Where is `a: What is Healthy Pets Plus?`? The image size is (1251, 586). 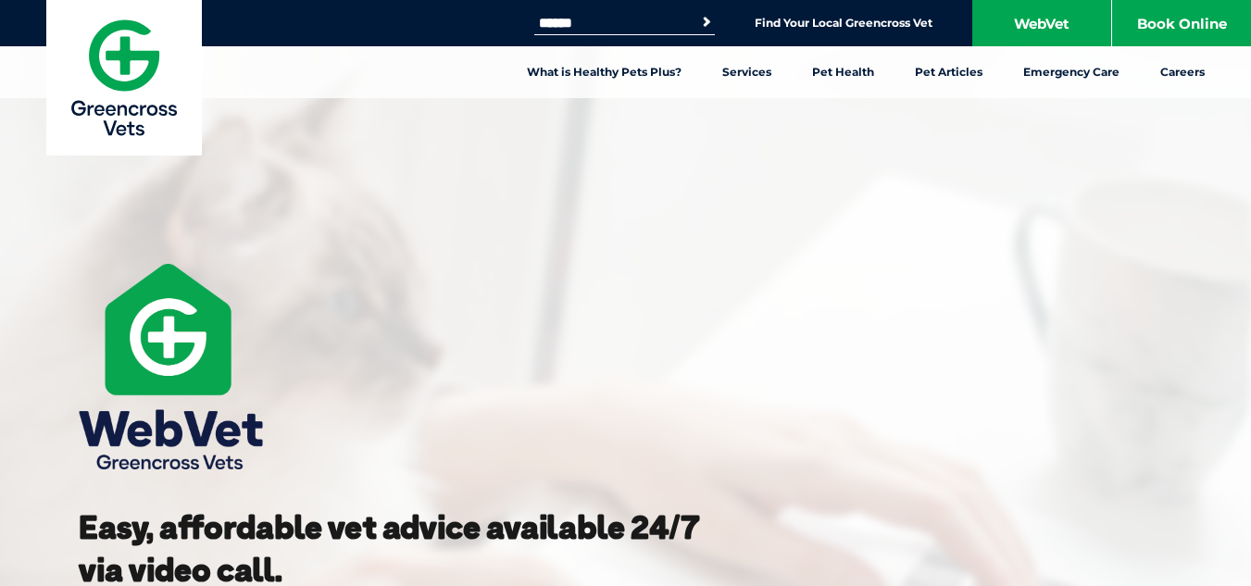 a: What is Healthy Pets Plus? is located at coordinates (604, 72).